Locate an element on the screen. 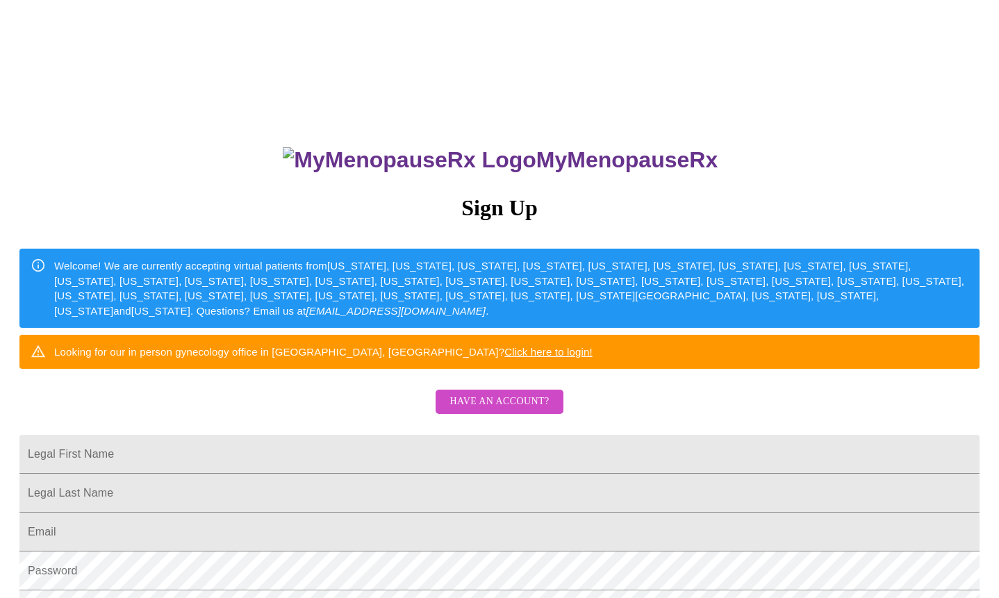  a: Click here to login! is located at coordinates (548, 351).